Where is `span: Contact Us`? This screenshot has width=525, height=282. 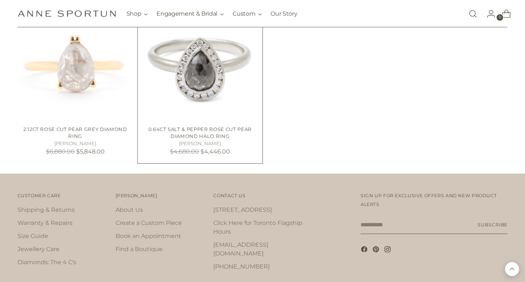 span: Contact Us is located at coordinates (229, 196).